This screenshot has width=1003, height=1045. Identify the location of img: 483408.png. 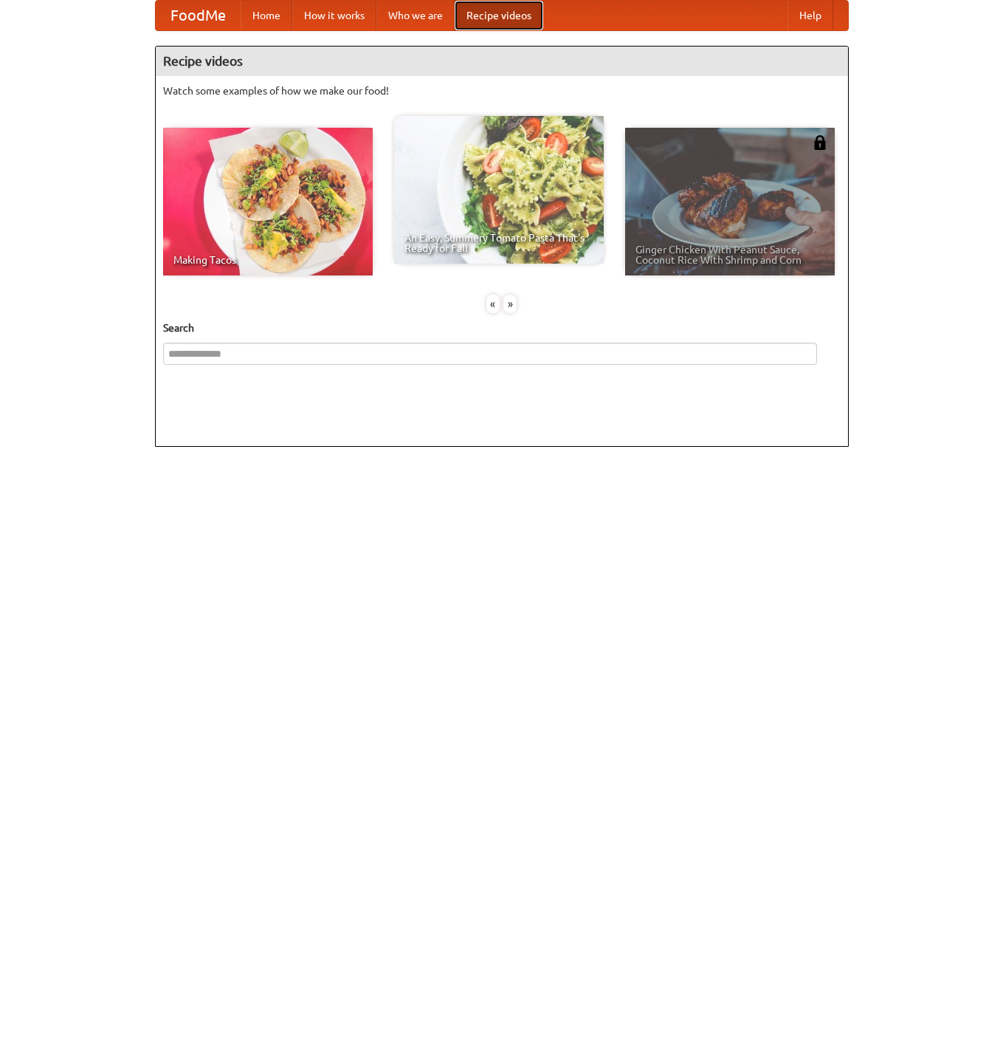
(820, 142).